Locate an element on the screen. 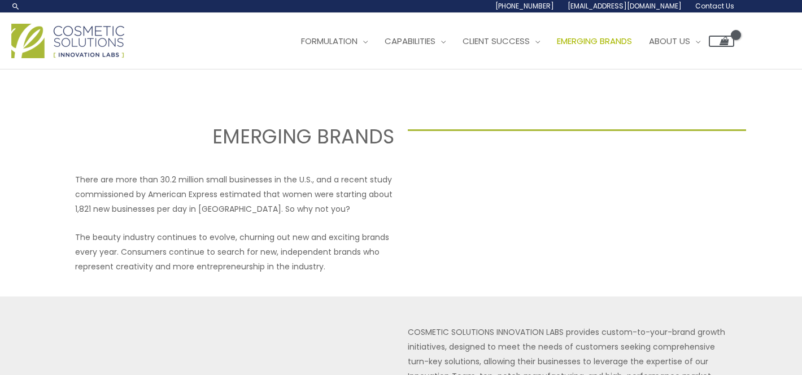 This screenshot has height=375, width=802. span: Client Success is located at coordinates (496, 41).